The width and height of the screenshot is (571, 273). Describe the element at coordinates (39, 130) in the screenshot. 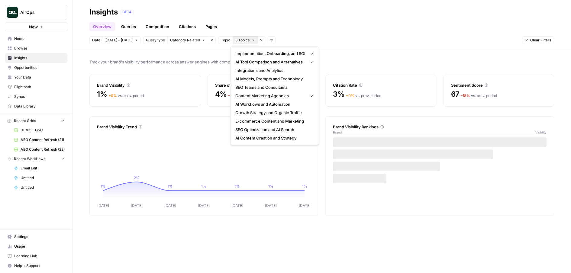

I see `a: DEMO - GSC` at that location.